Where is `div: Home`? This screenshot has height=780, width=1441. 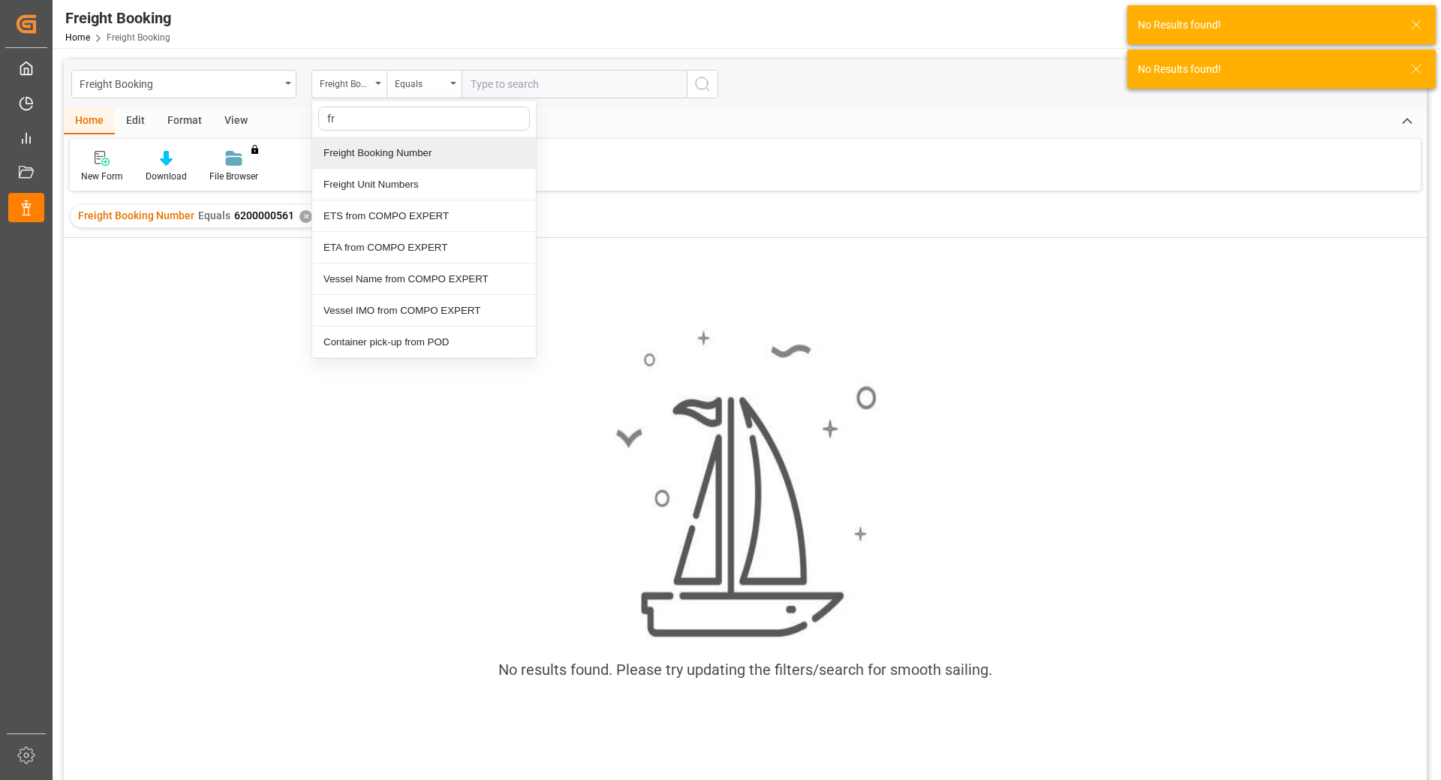
div: Home is located at coordinates (89, 122).